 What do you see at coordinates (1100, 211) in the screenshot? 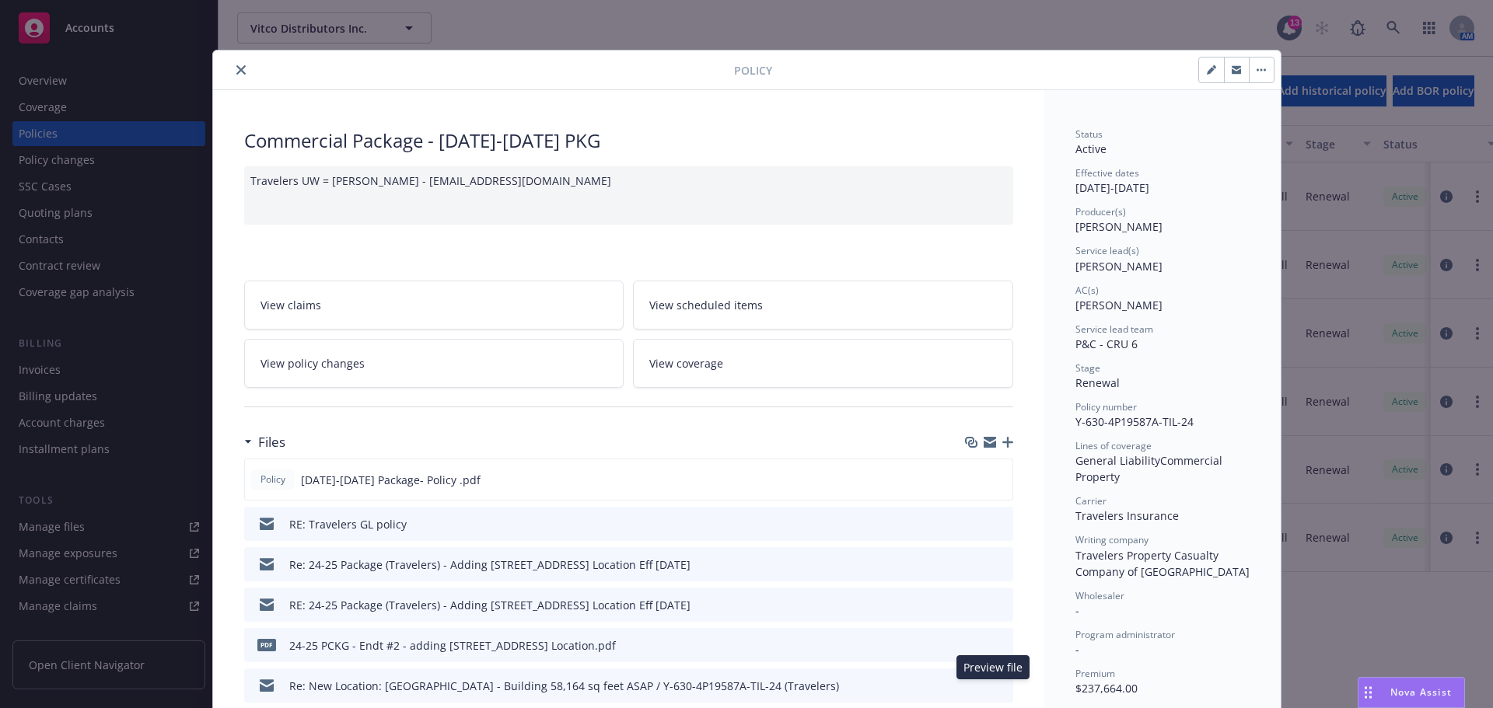
I see `span: Producer(s)` at bounding box center [1100, 211].